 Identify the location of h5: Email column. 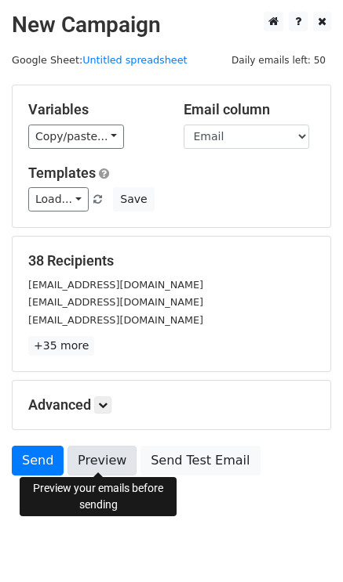
(249, 110).